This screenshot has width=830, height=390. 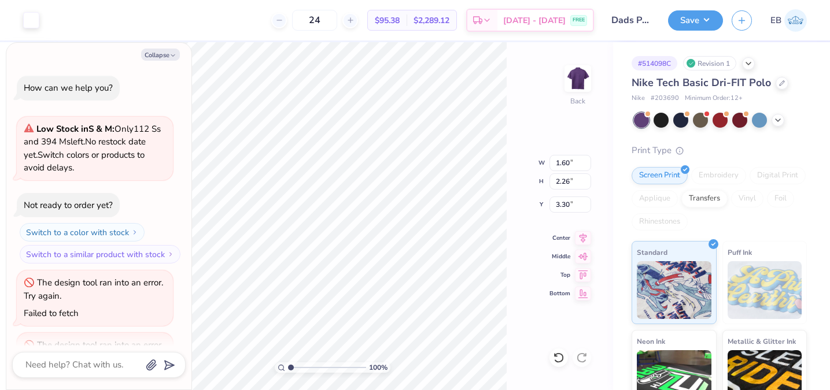 What do you see at coordinates (560, 294) in the screenshot?
I see `span: Bottom` at bounding box center [560, 294].